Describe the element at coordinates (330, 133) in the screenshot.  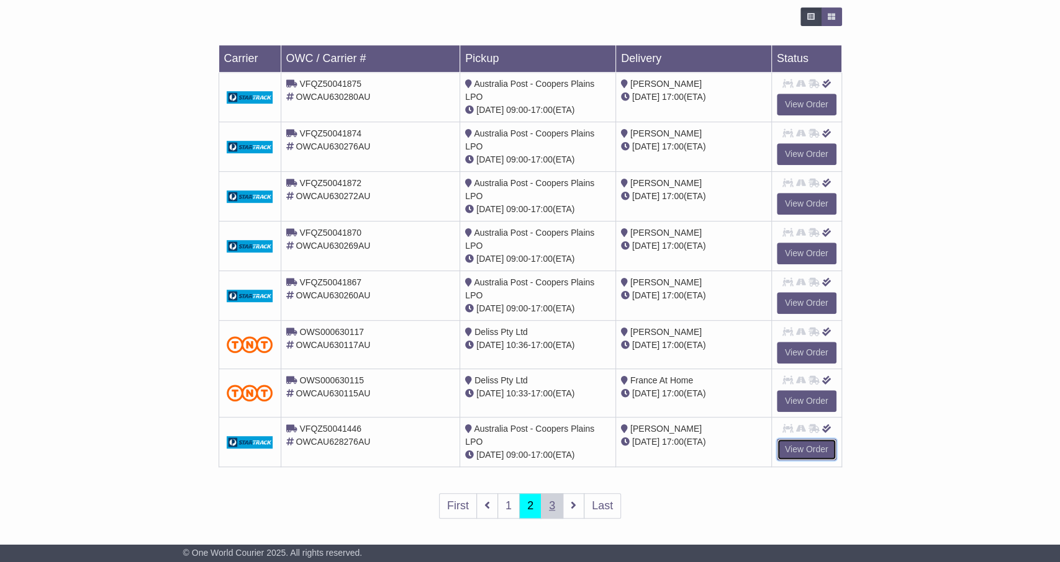
I see `span: VFQZ50041874` at that location.